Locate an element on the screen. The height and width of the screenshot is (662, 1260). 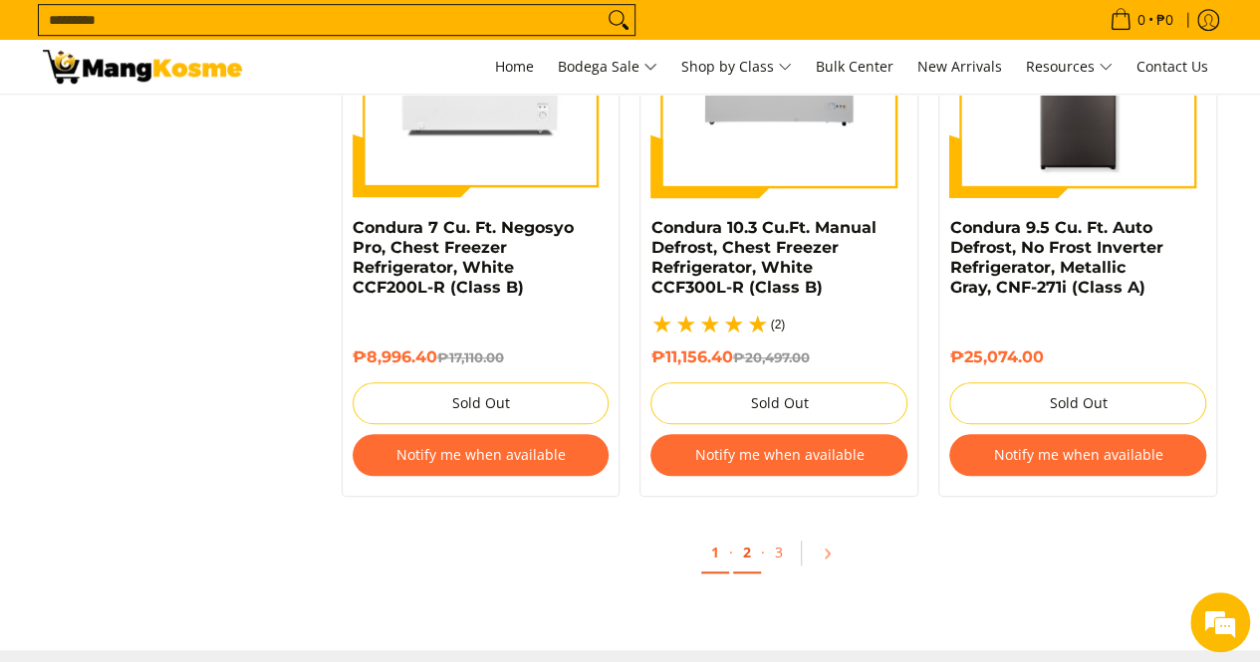
a: 2 is located at coordinates (747, 553).